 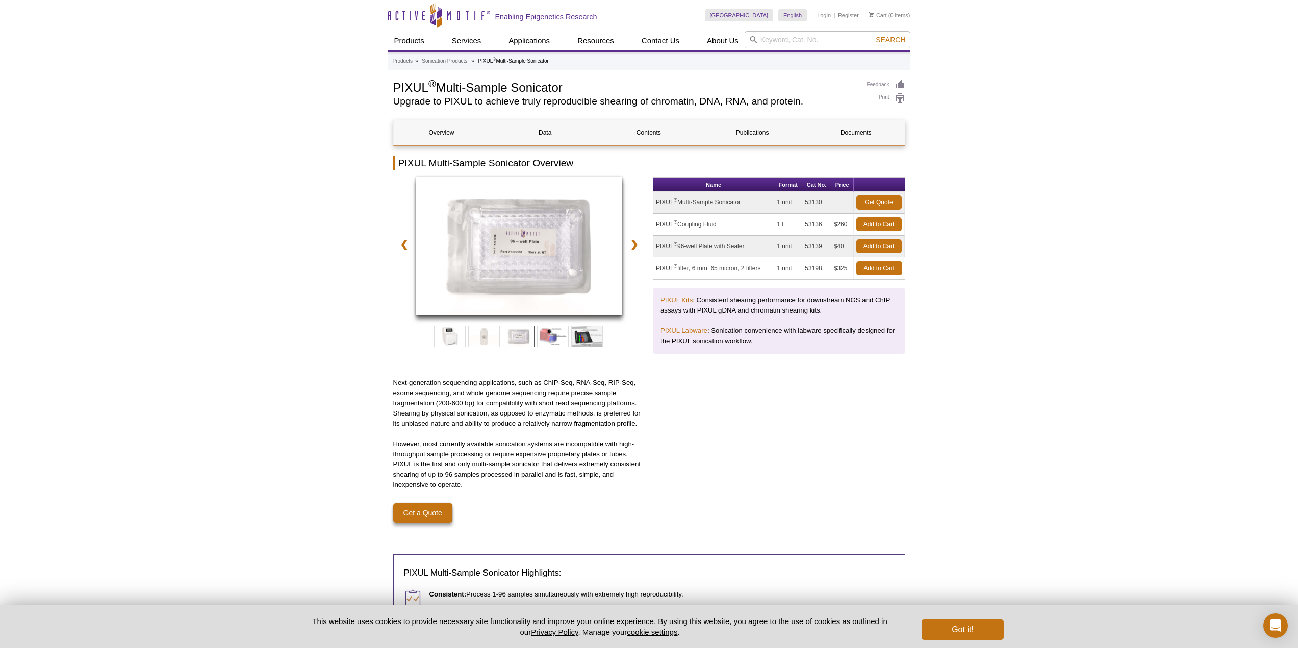 What do you see at coordinates (816, 185) in the screenshot?
I see `th: Cat No.` at bounding box center [816, 185].